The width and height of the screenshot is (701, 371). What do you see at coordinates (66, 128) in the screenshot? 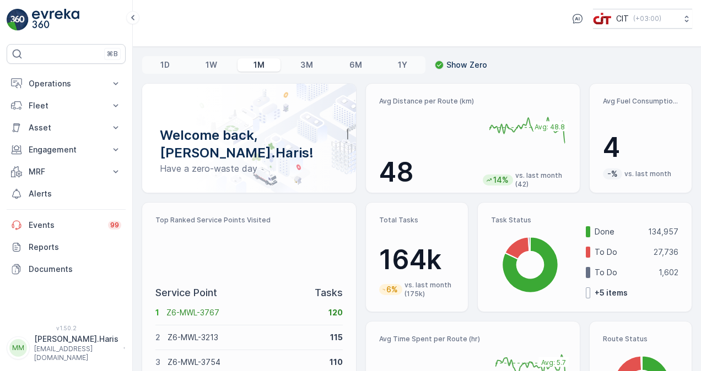
I see `p: Asset` at bounding box center [66, 128].